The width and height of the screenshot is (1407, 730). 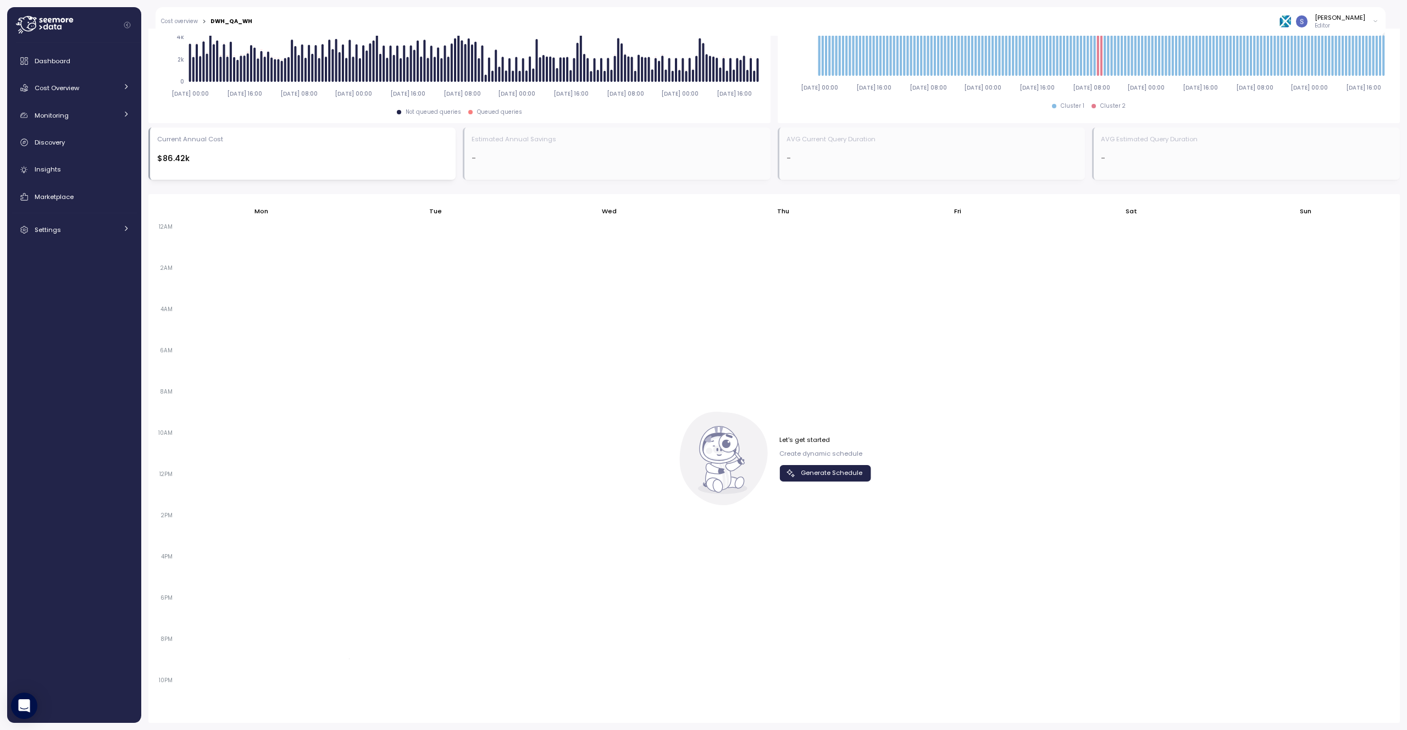 What do you see at coordinates (166, 515) in the screenshot?
I see `span: 2PM` at bounding box center [166, 515].